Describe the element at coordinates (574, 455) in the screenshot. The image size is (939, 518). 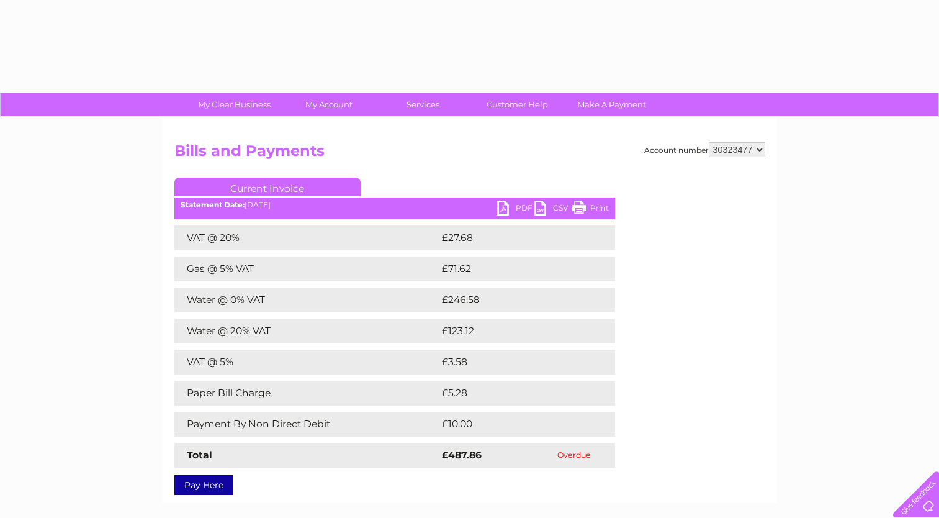
I see `td: Overdue` at that location.